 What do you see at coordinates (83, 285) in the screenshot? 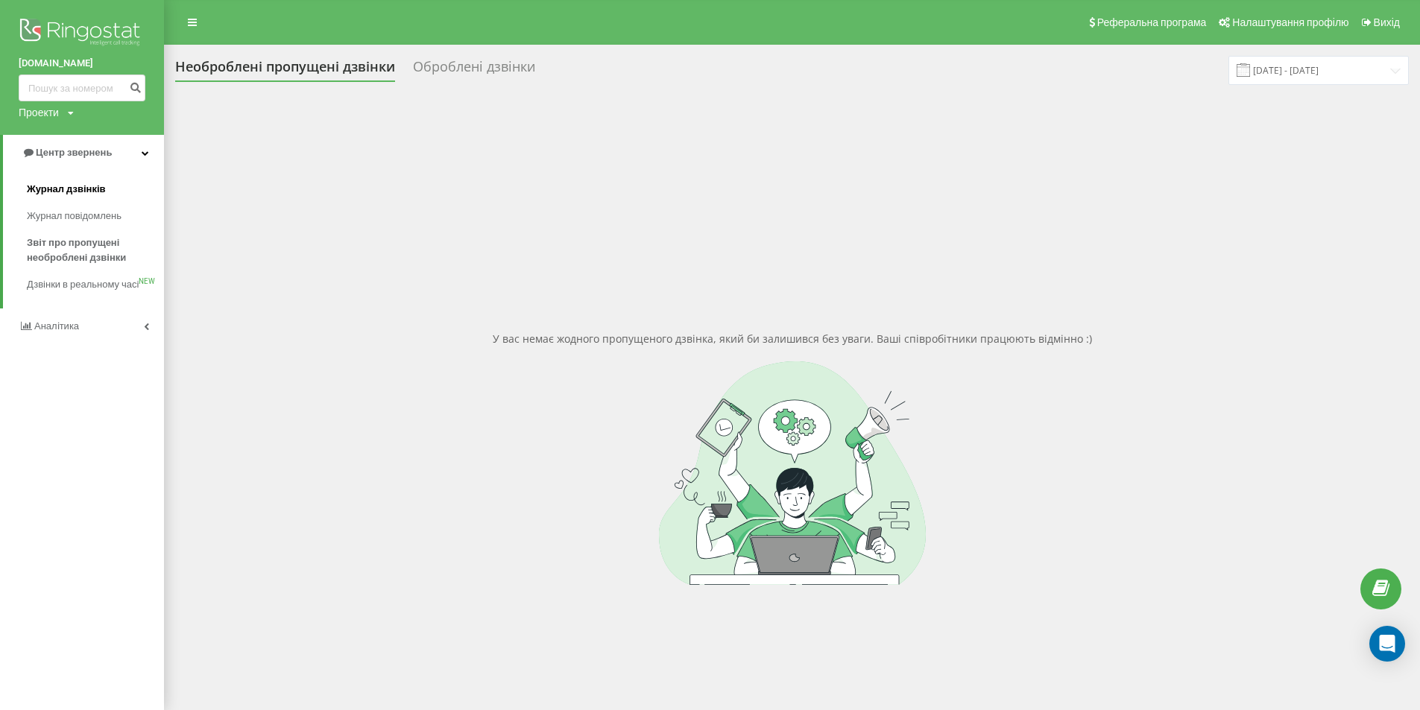
I see `span: Дзвінки в реальному часі` at bounding box center [83, 285].